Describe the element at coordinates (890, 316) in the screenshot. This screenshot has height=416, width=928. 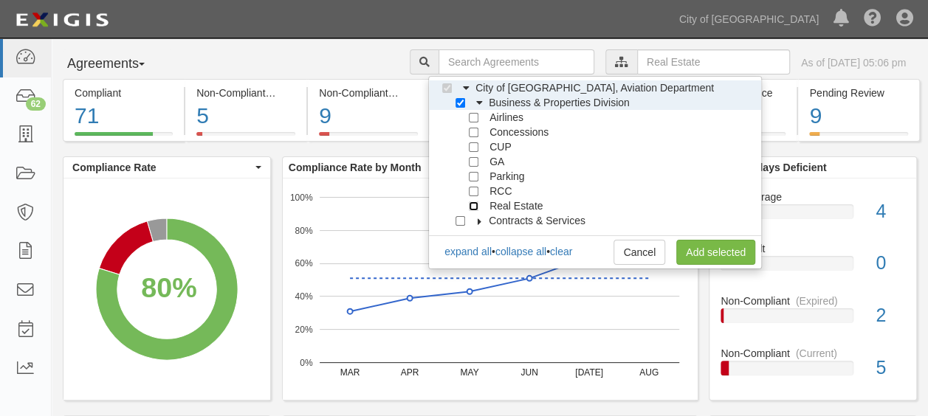
I see `div: 2` at that location.